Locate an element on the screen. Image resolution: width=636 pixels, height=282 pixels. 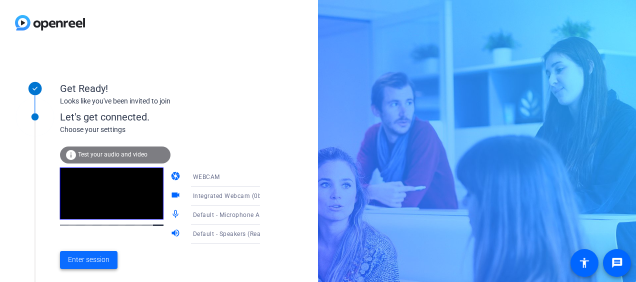
span: Test your audio and video is located at coordinates (112, 154).